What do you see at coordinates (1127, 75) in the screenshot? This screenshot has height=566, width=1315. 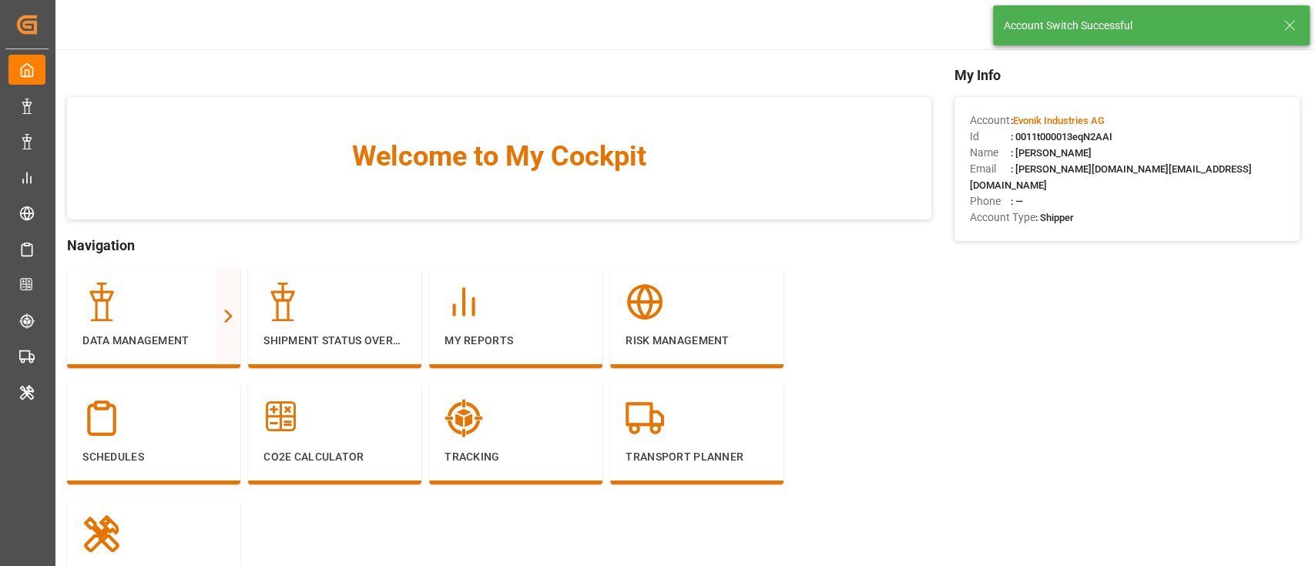 I see `span: My Info` at bounding box center [1127, 75].